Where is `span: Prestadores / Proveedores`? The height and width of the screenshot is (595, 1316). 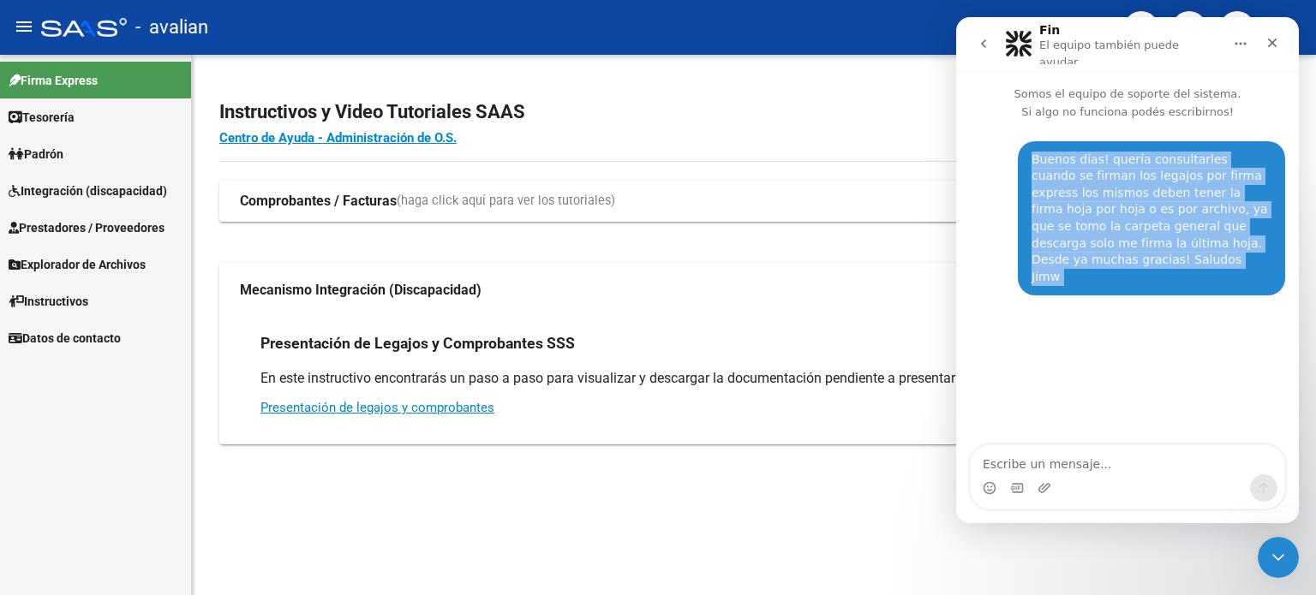
span: Prestadores / Proveedores is located at coordinates (87, 228).